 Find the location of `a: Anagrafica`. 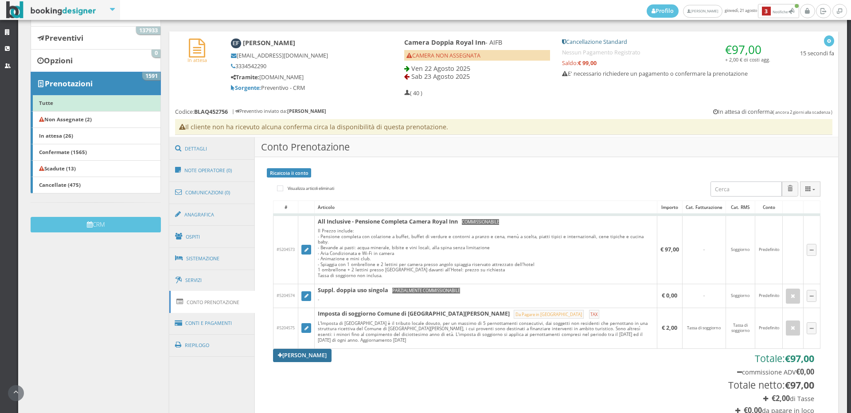

a: Anagrafica is located at coordinates (212, 215).